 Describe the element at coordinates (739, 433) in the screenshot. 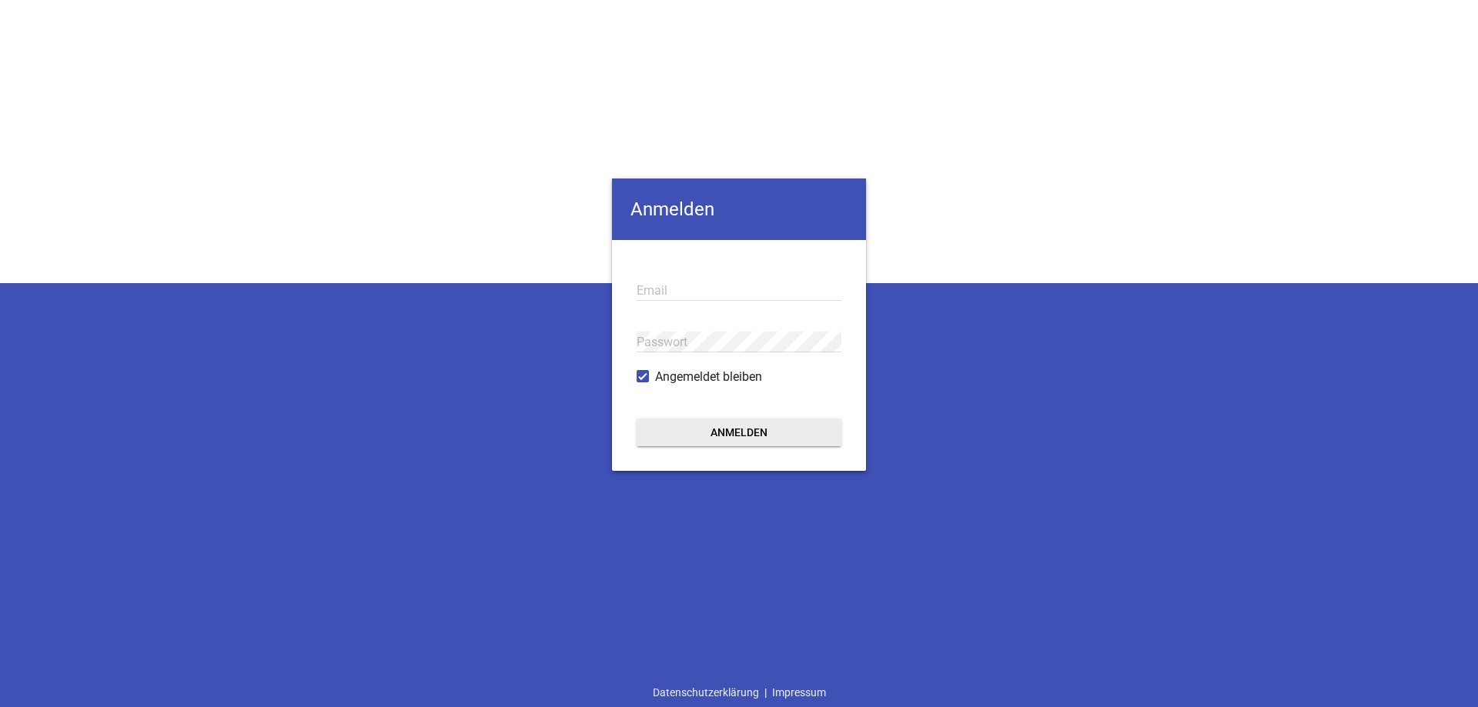

I see `button: Anmelden` at that location.